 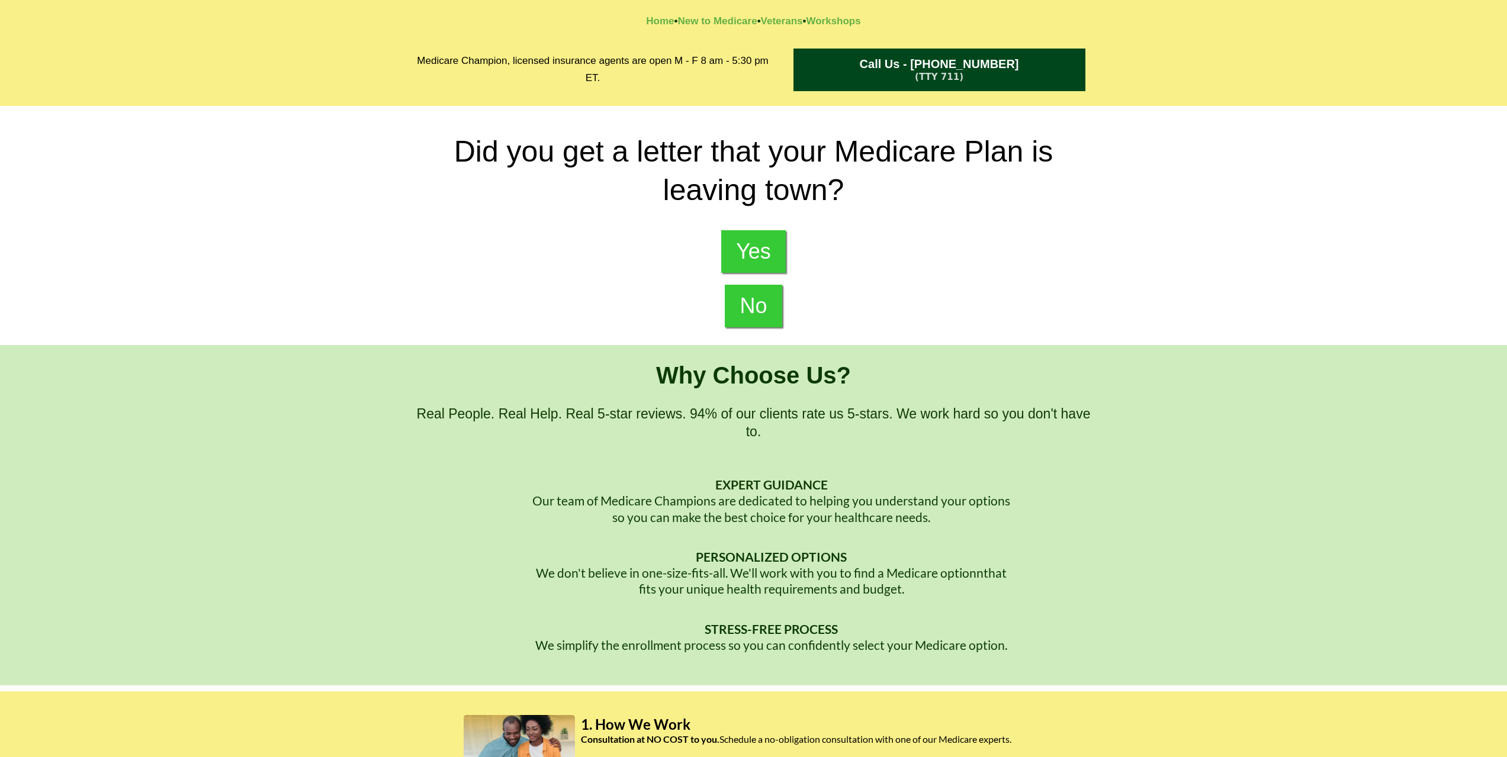 I want to click on a: Veterans, so click(x=782, y=21).